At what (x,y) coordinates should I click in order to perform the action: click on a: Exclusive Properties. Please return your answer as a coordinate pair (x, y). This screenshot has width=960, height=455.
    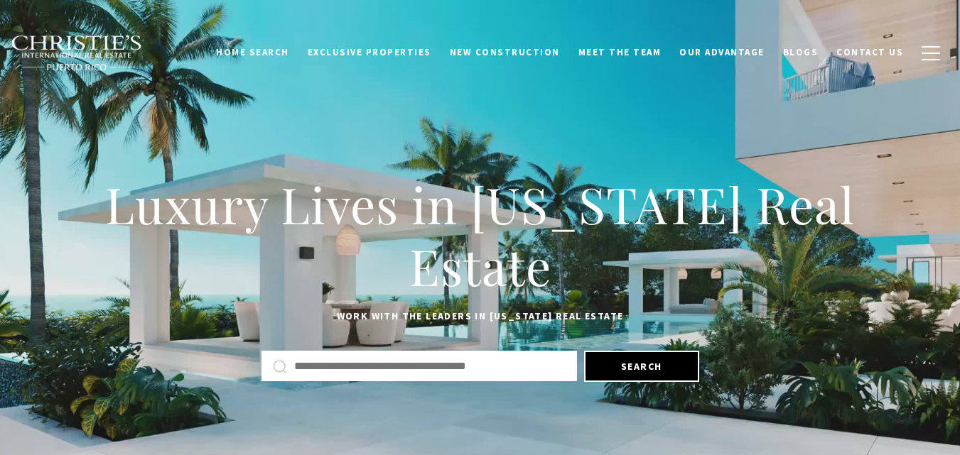
    Looking at the image, I should click on (369, 53).